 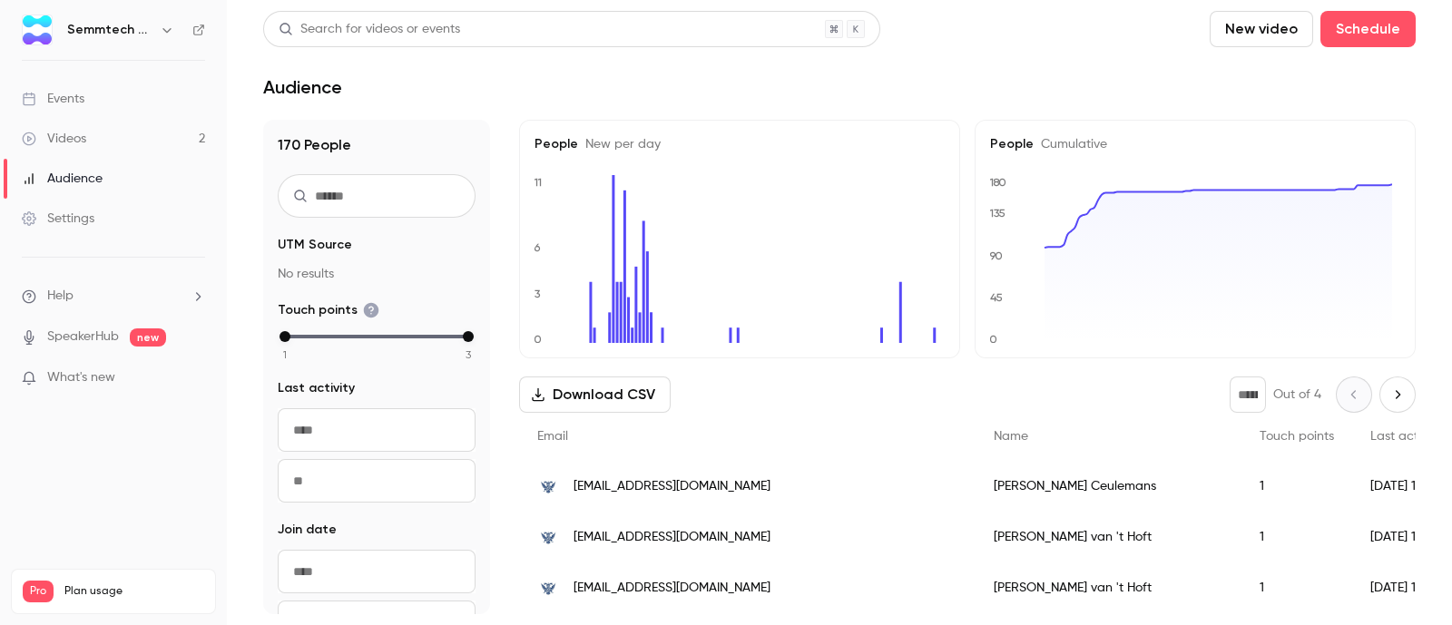 I want to click on span: Pro, so click(x=38, y=591).